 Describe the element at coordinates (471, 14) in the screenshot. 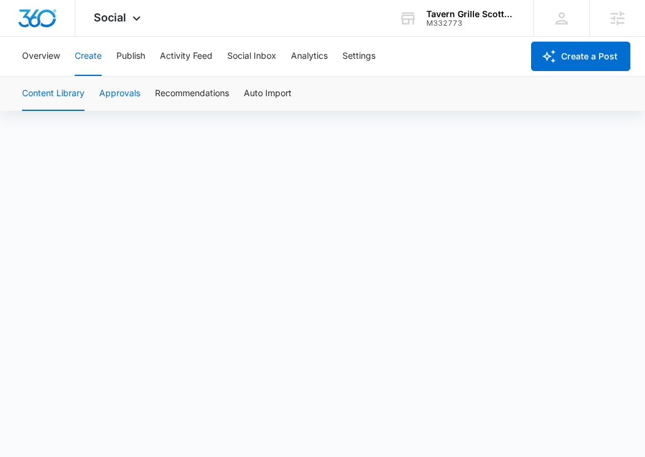

I see `div: account name` at that location.